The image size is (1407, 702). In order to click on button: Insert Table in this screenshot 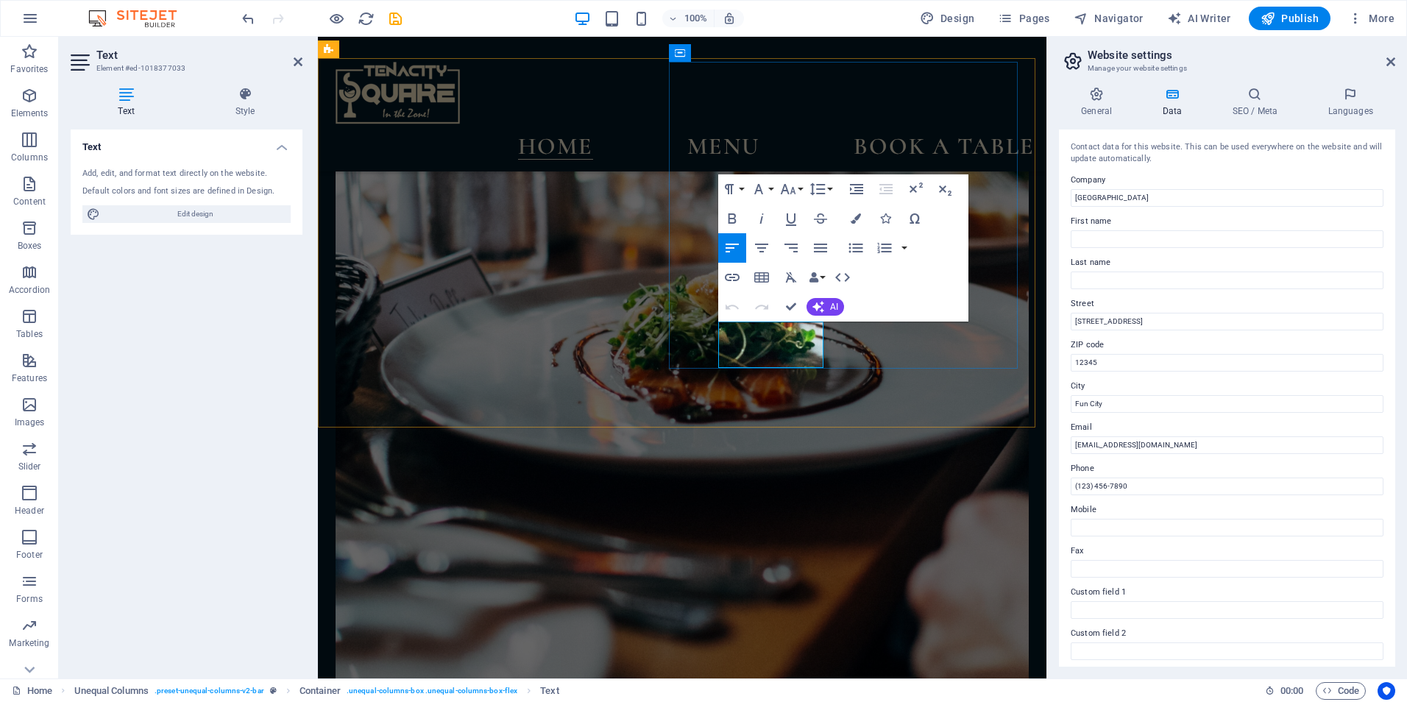, I will do `click(762, 277)`.